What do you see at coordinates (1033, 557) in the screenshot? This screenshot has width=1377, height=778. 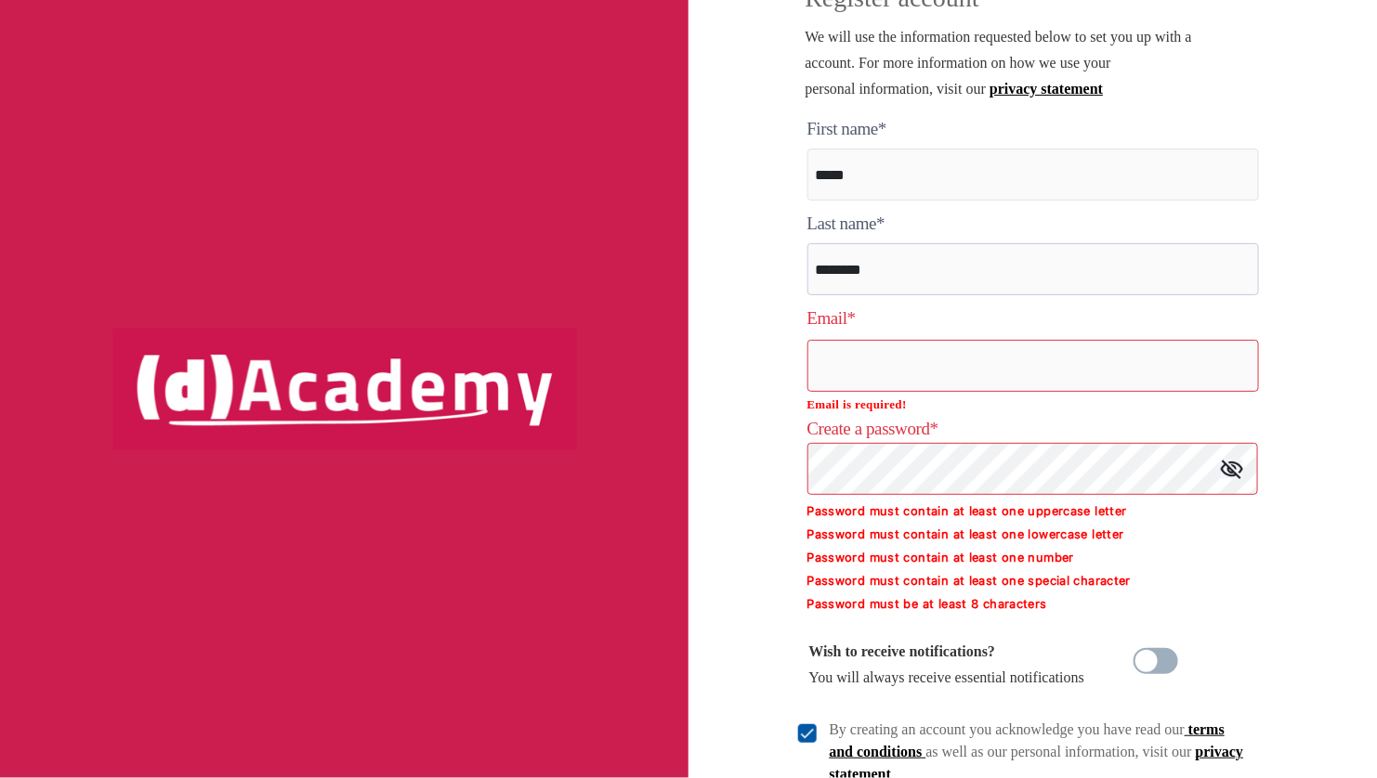 I see `p: Password must contain at least one number` at bounding box center [1033, 557].